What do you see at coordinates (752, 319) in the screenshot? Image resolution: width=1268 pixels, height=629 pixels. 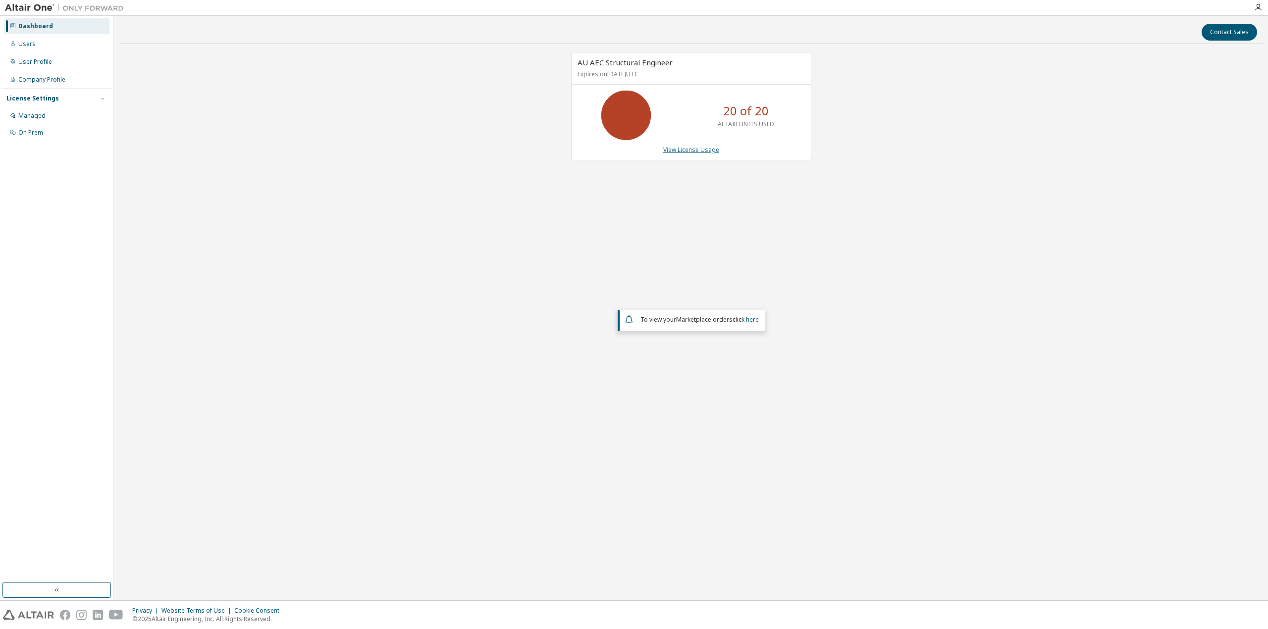 I see `a: here` at bounding box center [752, 319].